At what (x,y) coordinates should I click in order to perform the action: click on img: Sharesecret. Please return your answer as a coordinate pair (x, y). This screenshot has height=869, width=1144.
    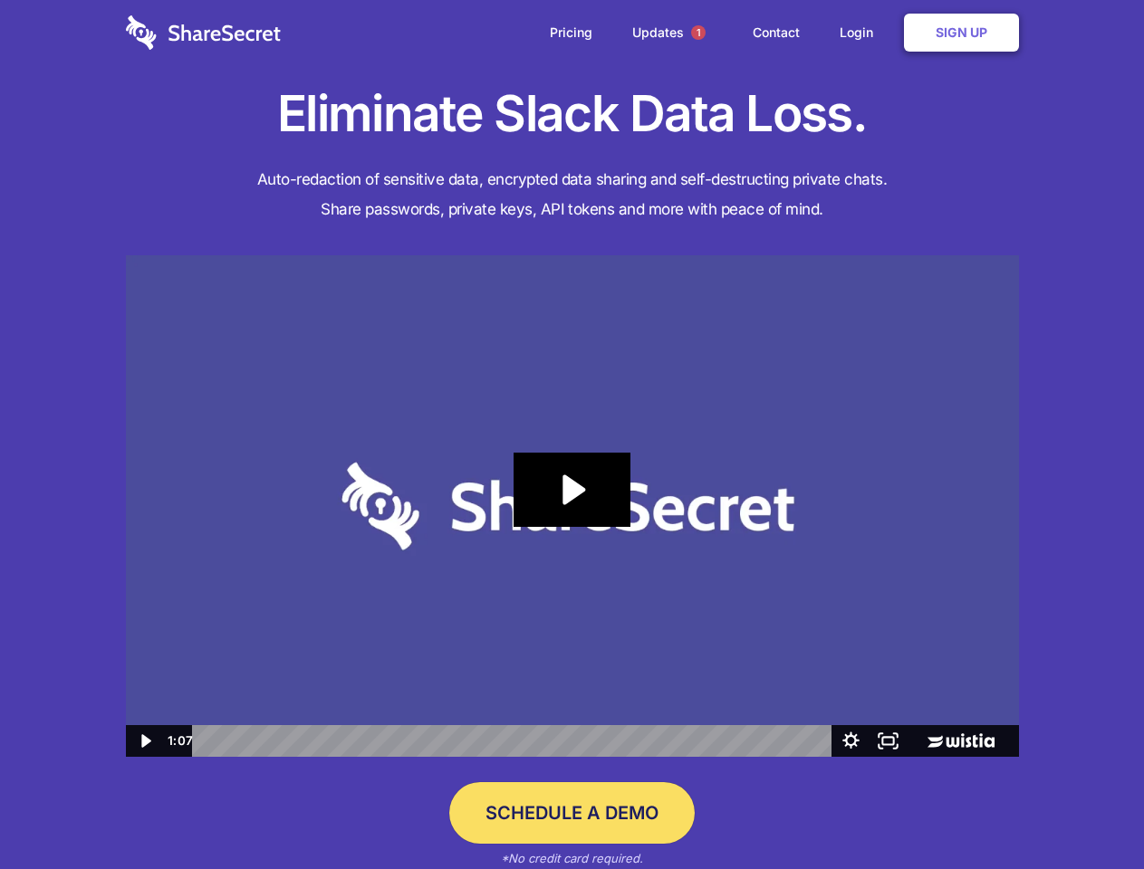
    Looking at the image, I should click on (572, 506).